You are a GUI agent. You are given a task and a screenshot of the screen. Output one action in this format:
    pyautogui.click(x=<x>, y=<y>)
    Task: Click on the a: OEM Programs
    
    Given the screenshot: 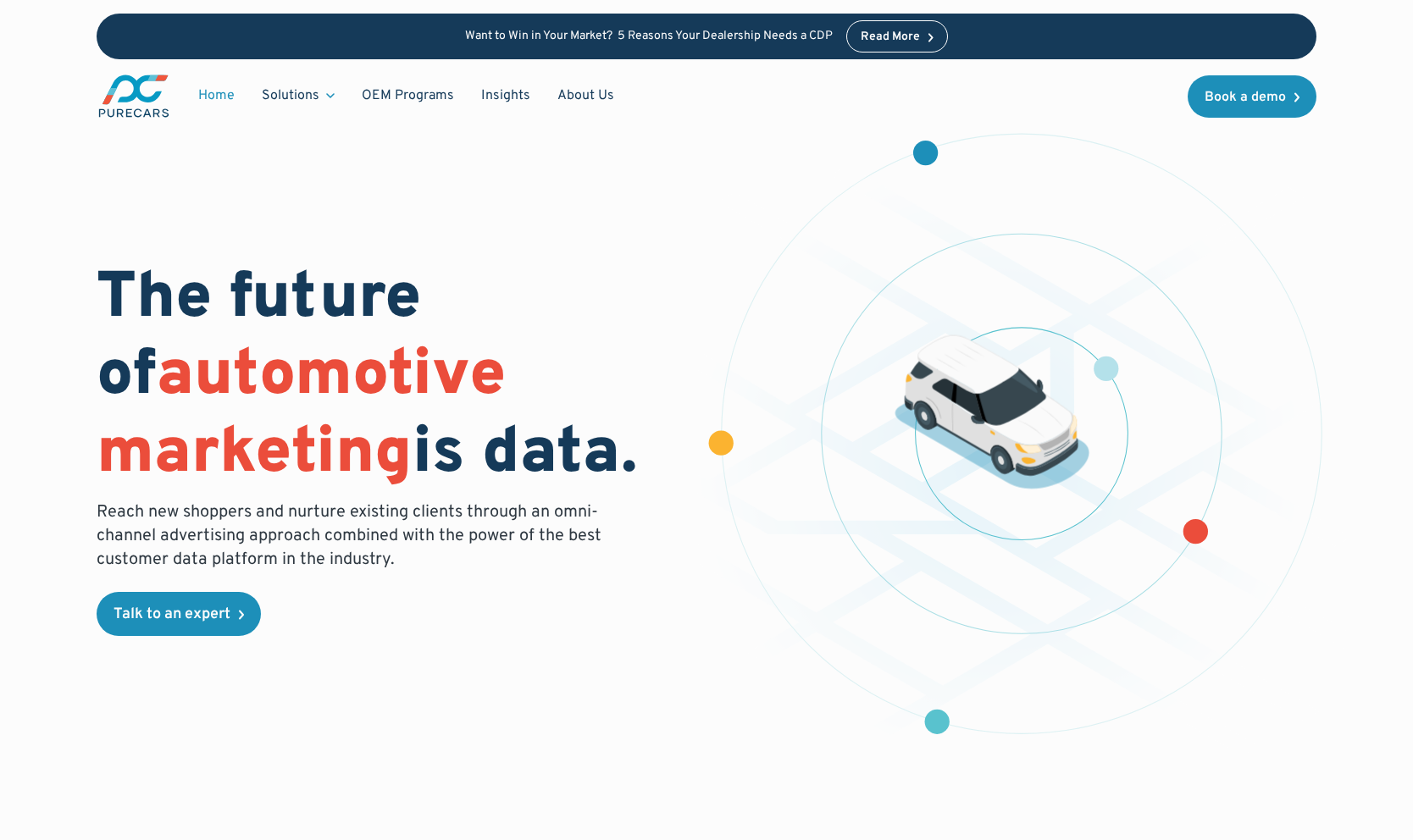 What is the action you would take?
    pyautogui.click(x=407, y=96)
    